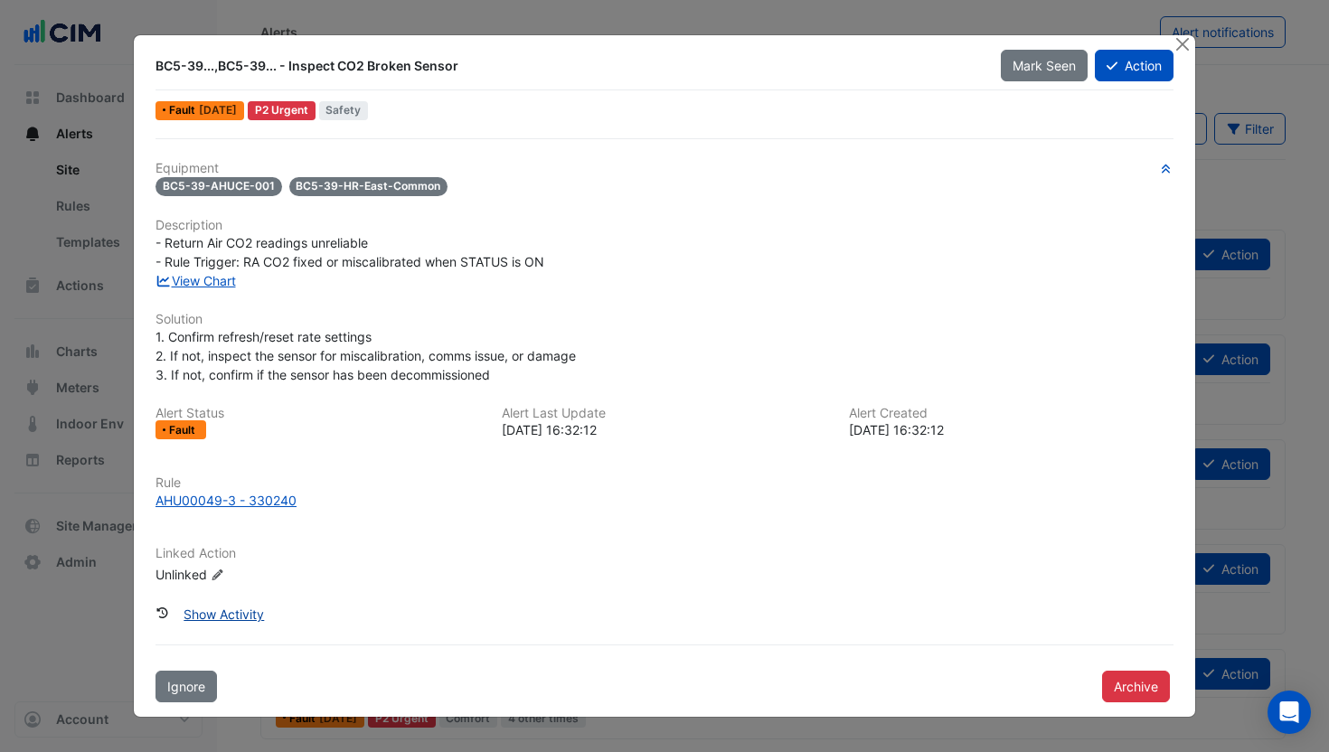  I want to click on span: Safety, so click(344, 110).